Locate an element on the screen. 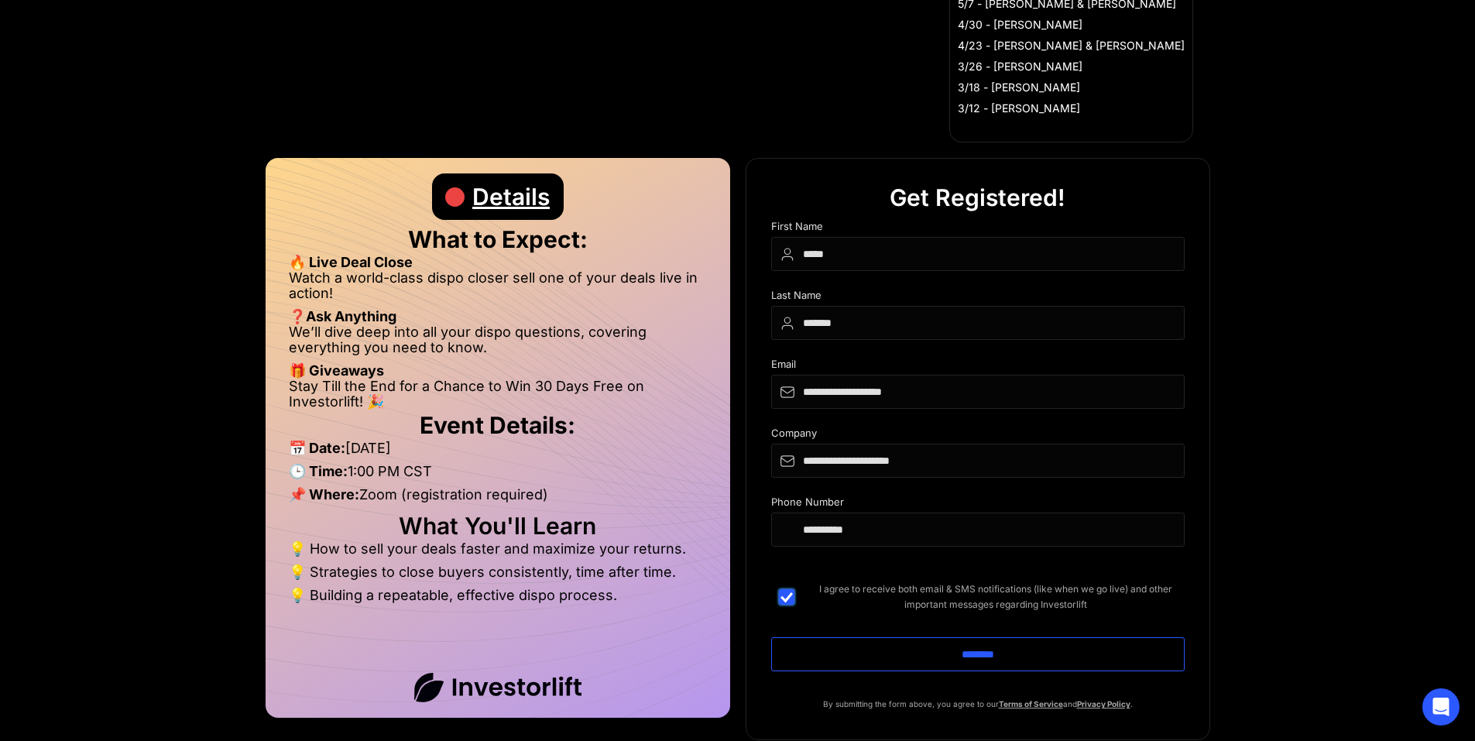 The height and width of the screenshot is (741, 1475). p: By submitting the form above, you agree to our and . is located at coordinates (978, 704).